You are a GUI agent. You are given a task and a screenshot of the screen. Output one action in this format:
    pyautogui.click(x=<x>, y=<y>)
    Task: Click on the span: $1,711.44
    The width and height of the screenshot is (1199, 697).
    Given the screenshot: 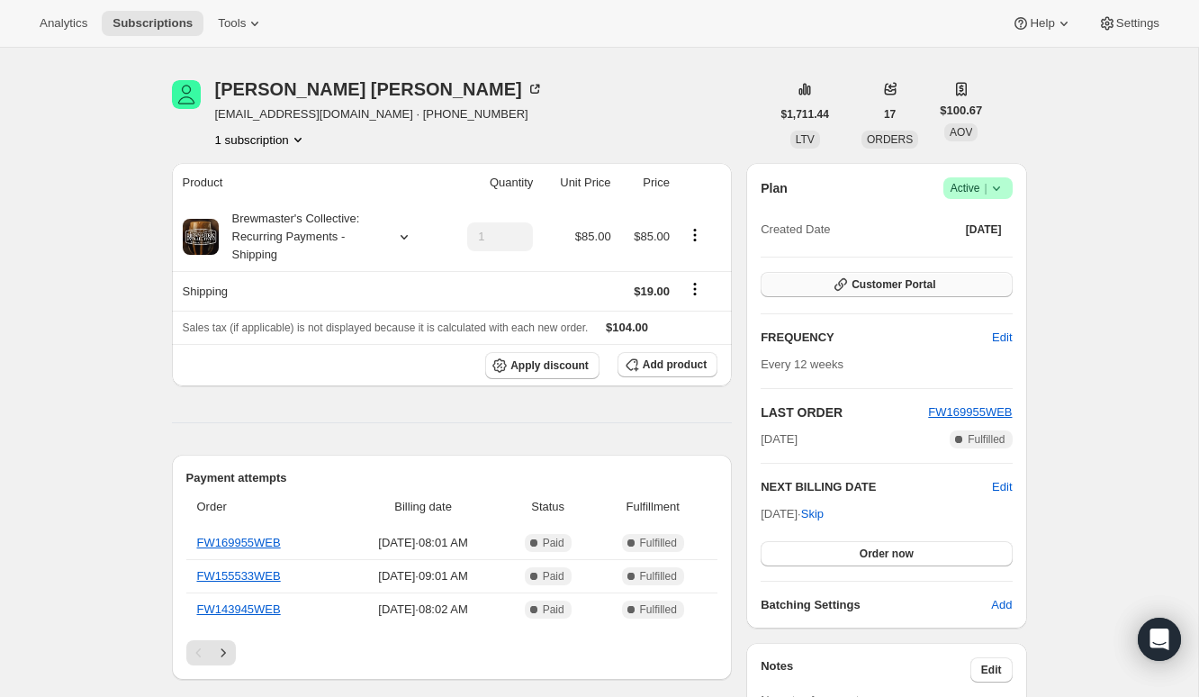 What is the action you would take?
    pyautogui.click(x=805, y=114)
    